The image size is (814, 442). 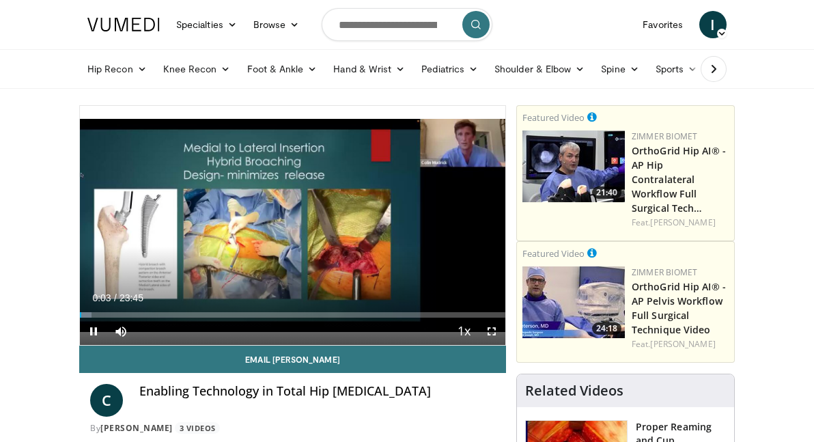 What do you see at coordinates (620, 69) in the screenshot?
I see `a: Spine` at bounding box center [620, 69].